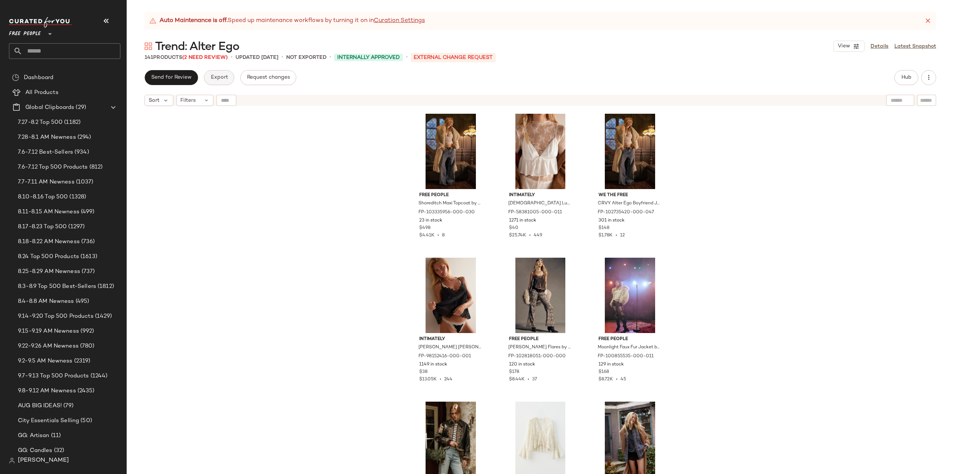 The height and width of the screenshot is (474, 954). What do you see at coordinates (49, 241) in the screenshot?
I see `span: 8.18-8.22 AM Newness` at bounding box center [49, 241].